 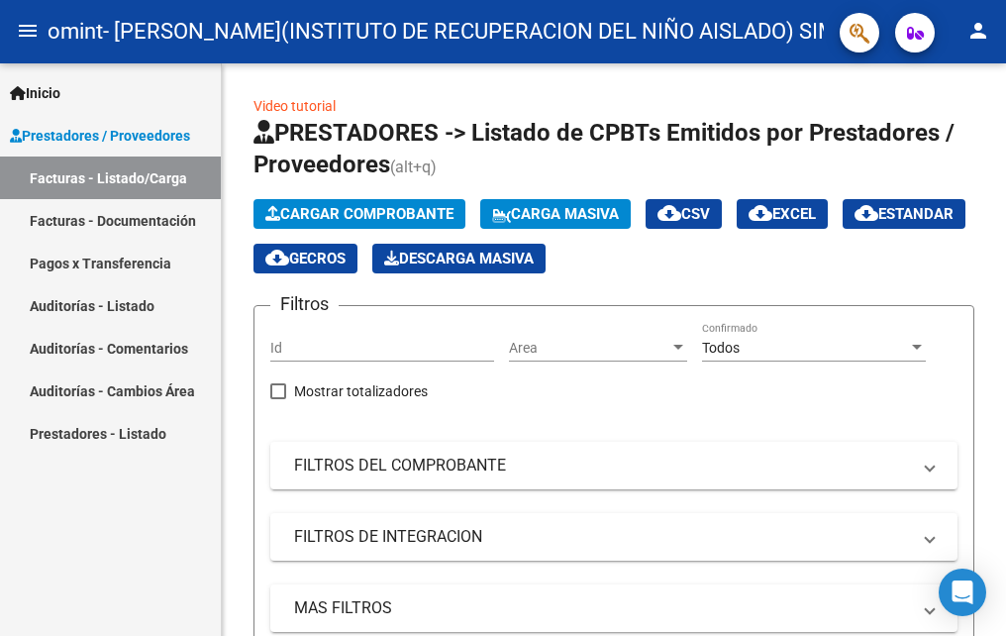 What do you see at coordinates (602, 537) in the screenshot?
I see `mat-panel-title: FILTROS DE INTEGRACION` at bounding box center [602, 537].